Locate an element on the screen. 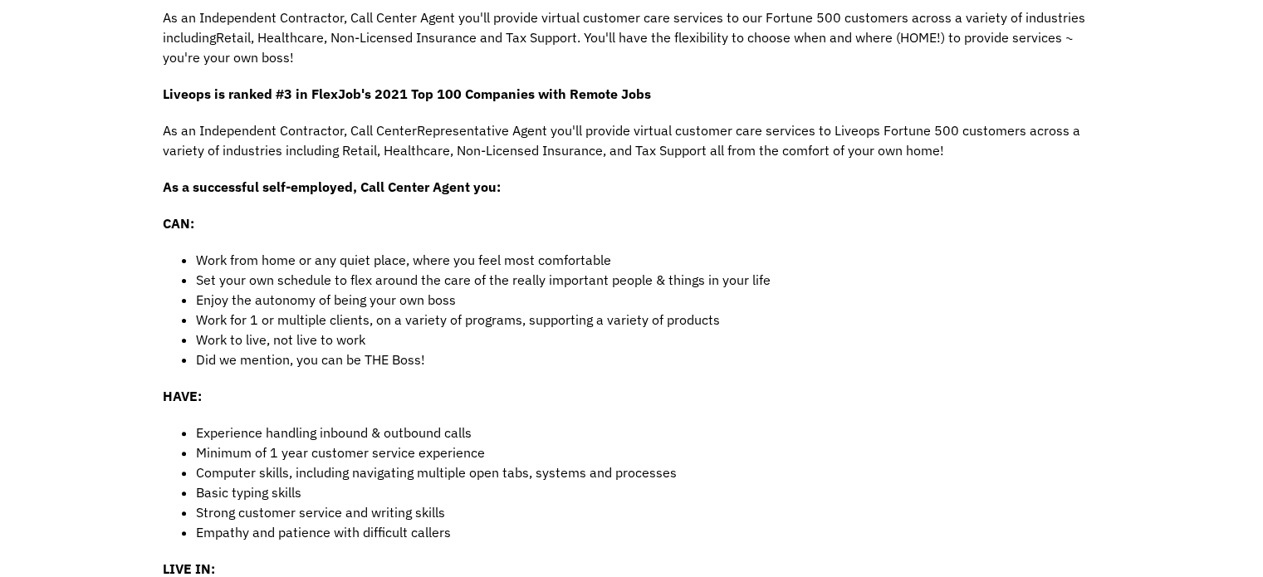  li: Did we mention, you can be THE Boss! is located at coordinates (649, 360).